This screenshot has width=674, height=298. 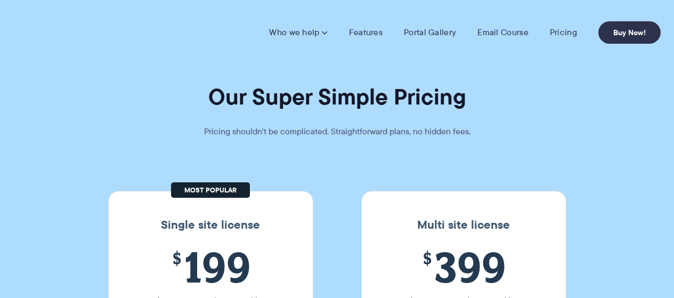 What do you see at coordinates (463, 266) in the screenshot?
I see `span: 399` at bounding box center [463, 266].